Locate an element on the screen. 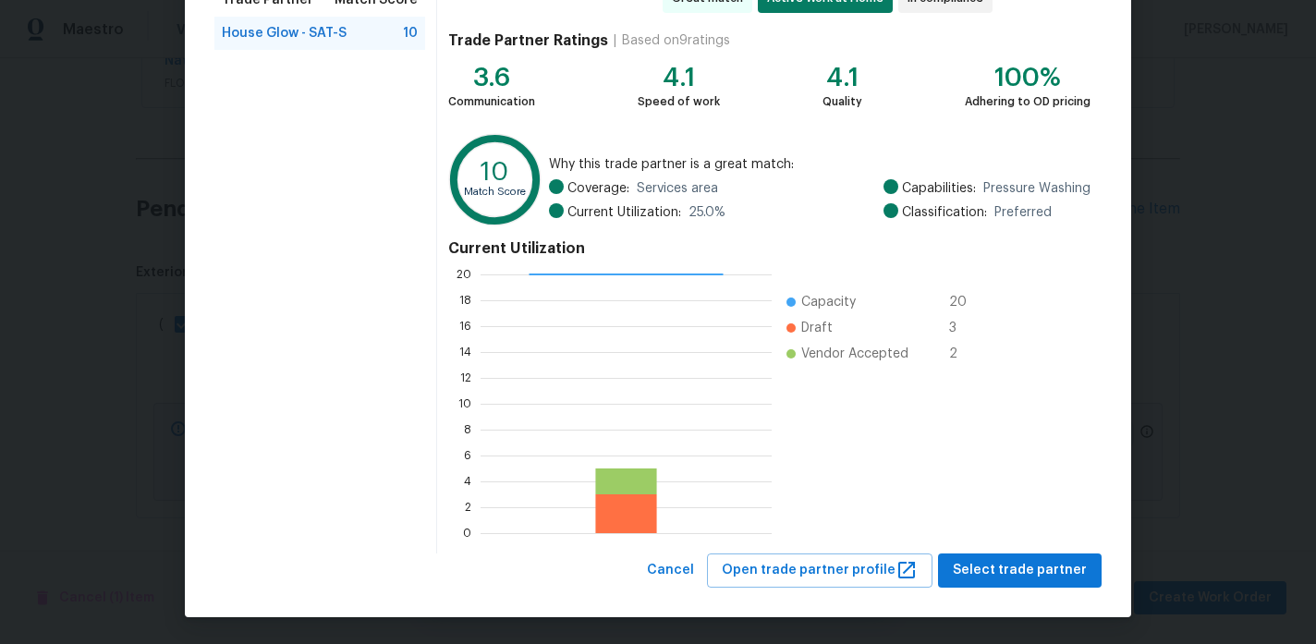 This screenshot has width=1316, height=644. span: 2 is located at coordinates (964, 354).